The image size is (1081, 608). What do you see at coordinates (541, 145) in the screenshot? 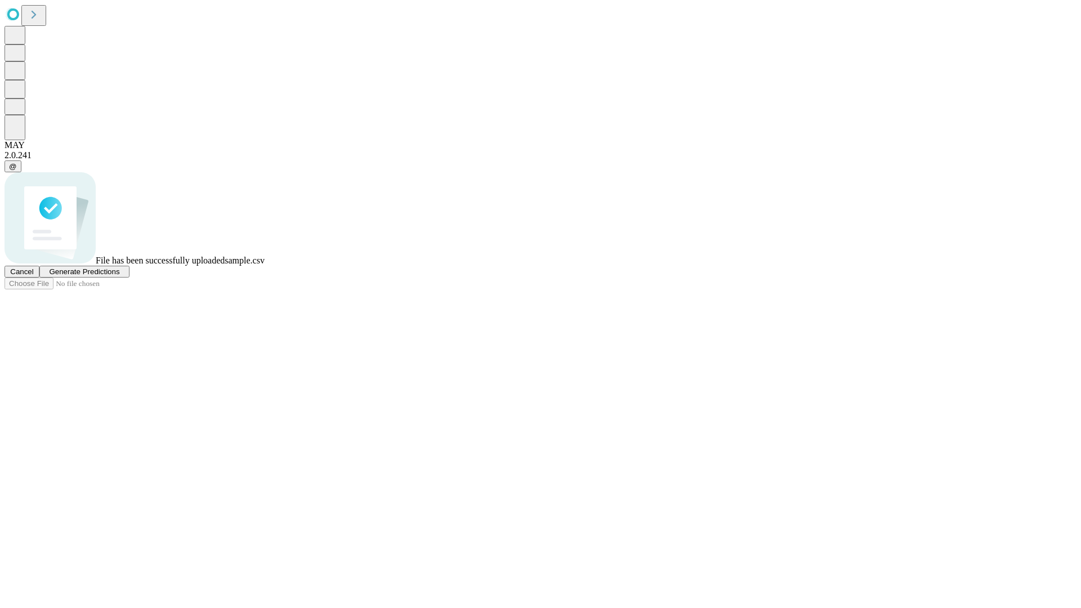
I see `div: MAY` at bounding box center [541, 145].